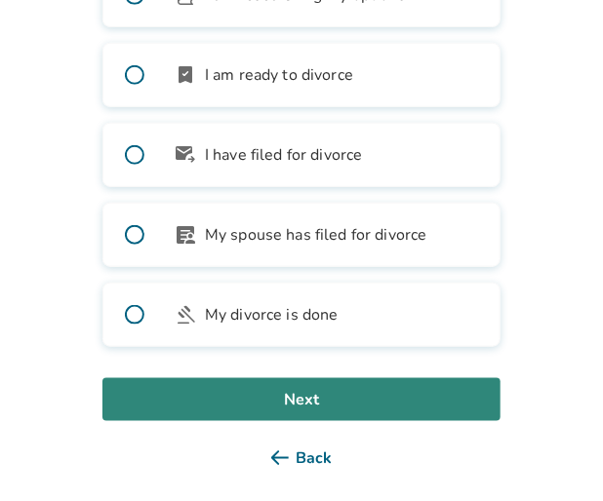 Image resolution: width=603 pixels, height=501 pixels. What do you see at coordinates (279, 75) in the screenshot?
I see `span: I am ready to divorce` at bounding box center [279, 75].